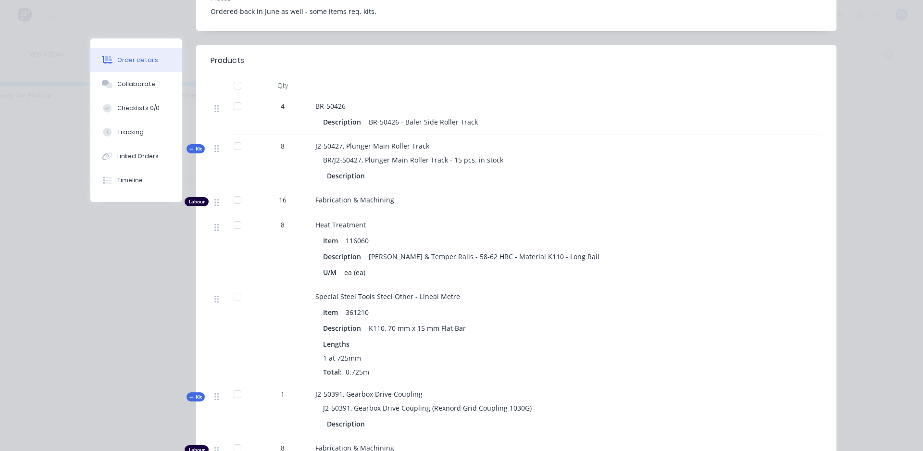  I want to click on span: 16, so click(283, 199).